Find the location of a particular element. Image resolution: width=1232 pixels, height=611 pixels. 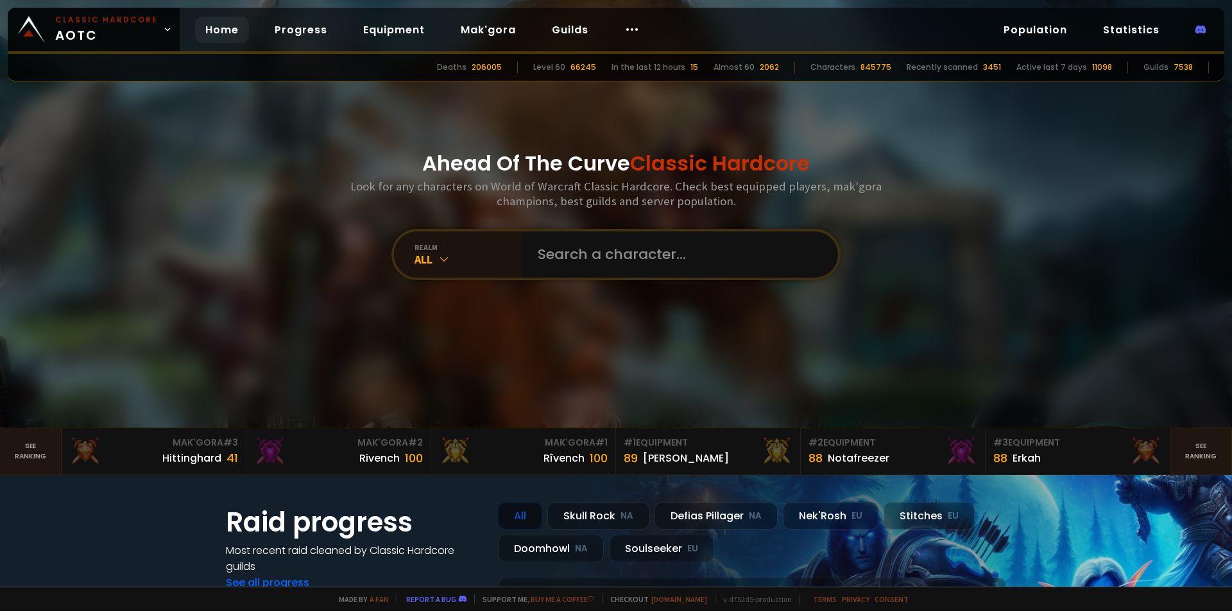

div: 11098 is located at coordinates (1102, 67).